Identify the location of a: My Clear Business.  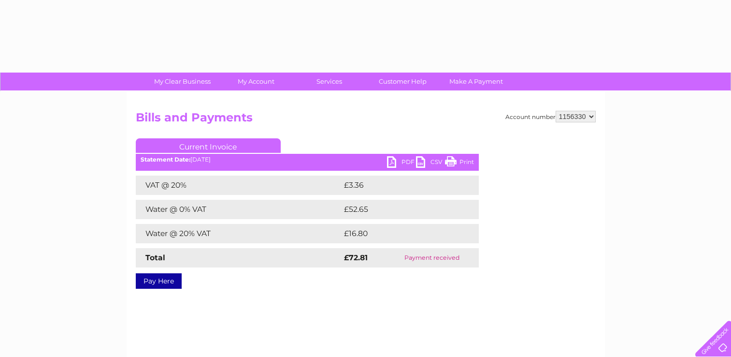
(182, 81).